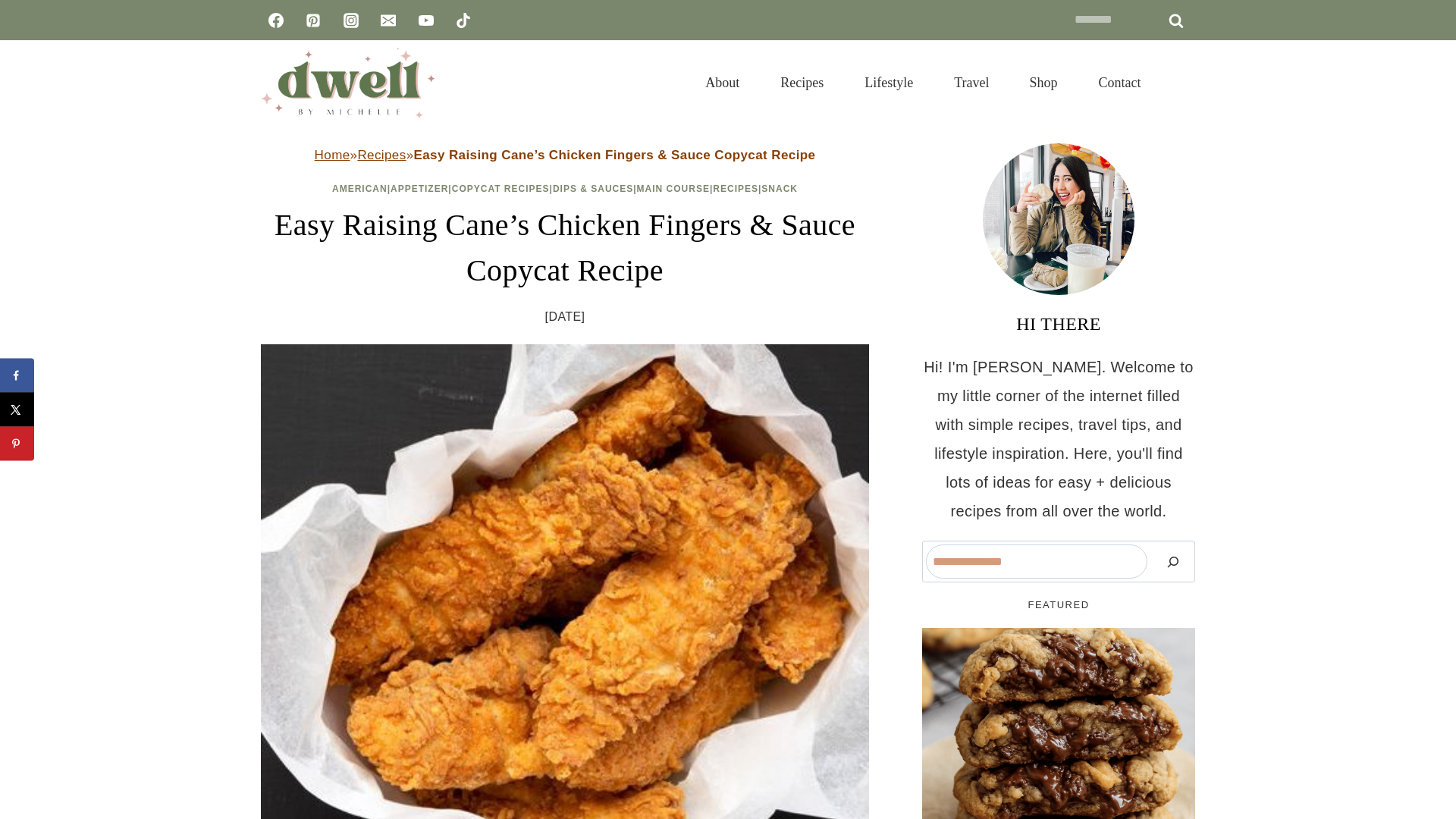 The width and height of the screenshot is (1456, 819). I want to click on button: View Search Form, so click(1182, 83).